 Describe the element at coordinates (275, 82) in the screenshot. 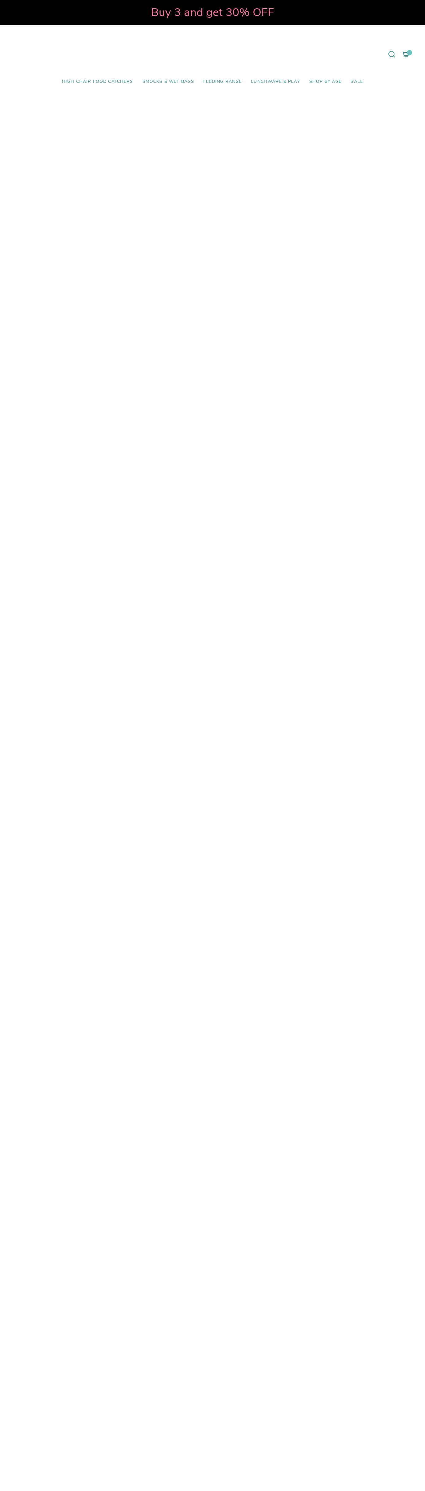

I see `a: Lunchware & Play` at that location.